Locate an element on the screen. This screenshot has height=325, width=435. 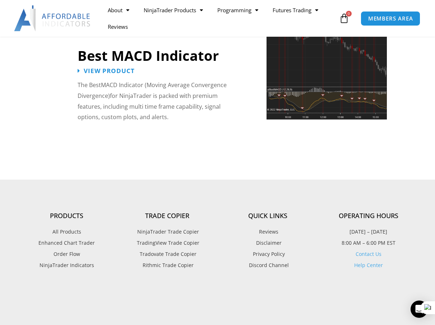
span: MACD Indicator (Moving Average Convergence Divergence) is located at coordinates (152, 90).